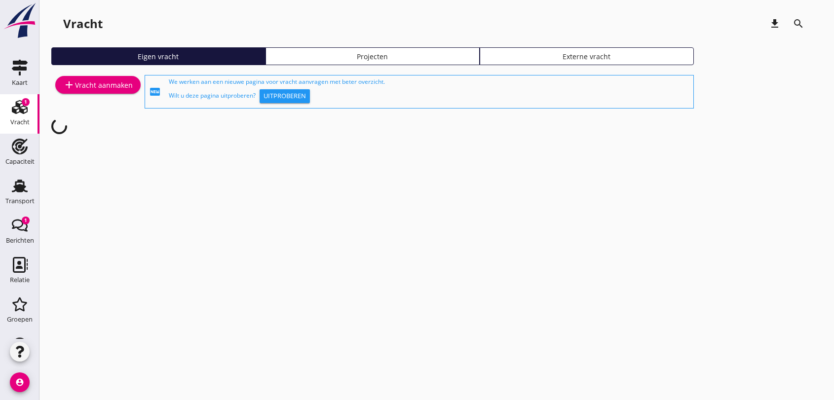  What do you see at coordinates (20, 161) in the screenshot?
I see `div: Capaciteit` at bounding box center [20, 161].